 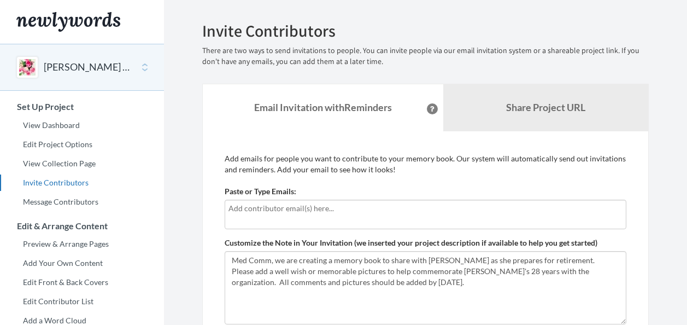 What do you see at coordinates (323, 107) in the screenshot?
I see `strong: Email Invitation with Reminders` at bounding box center [323, 107].